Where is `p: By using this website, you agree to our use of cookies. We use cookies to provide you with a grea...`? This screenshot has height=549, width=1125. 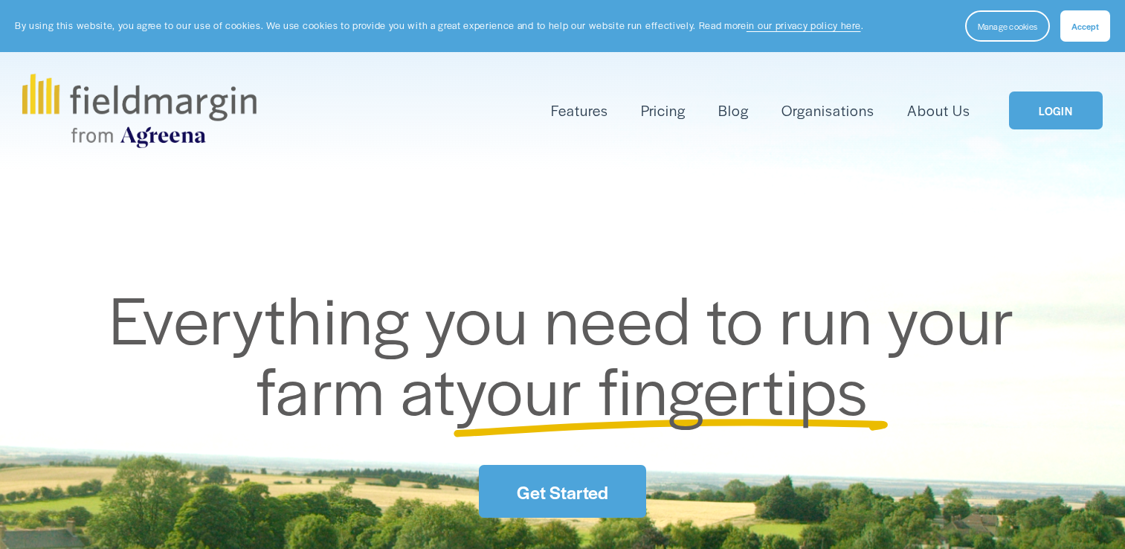
p: By using this website, you agree to our use of cookies. We use cookies to provide you with a grea... is located at coordinates (439, 25).